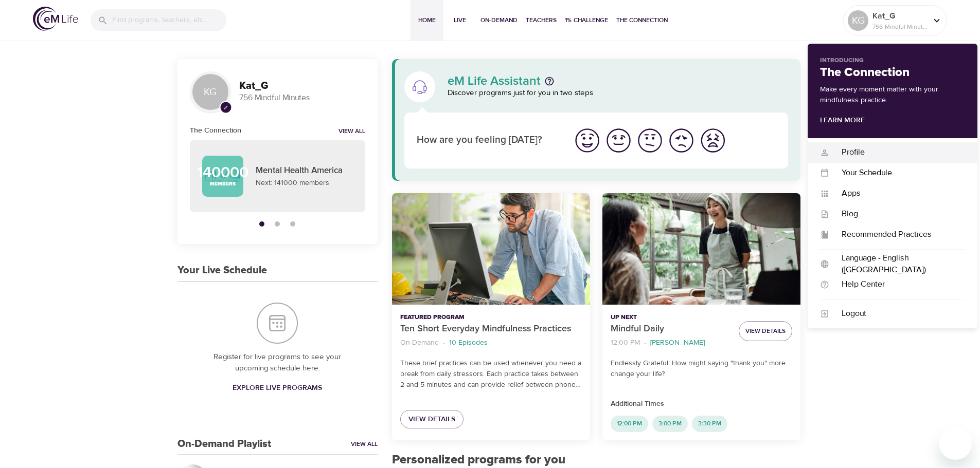  What do you see at coordinates (670, 329) in the screenshot?
I see `p: Mindful Daily` at bounding box center [670, 329].